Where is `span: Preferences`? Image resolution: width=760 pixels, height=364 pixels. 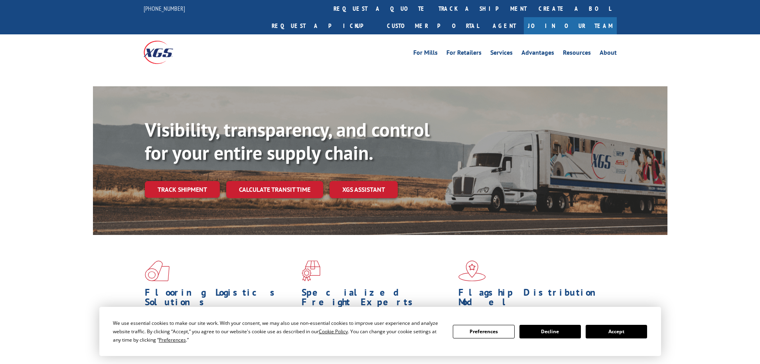
span: Preferences is located at coordinates (172, 339).